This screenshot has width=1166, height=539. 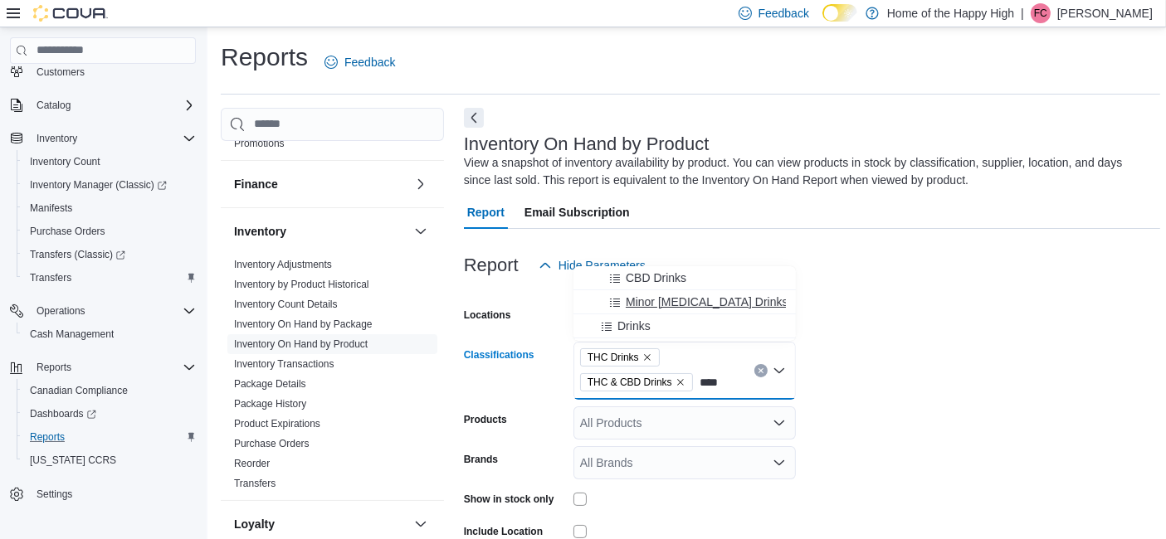 What do you see at coordinates (486, 212) in the screenshot?
I see `span: Report` at bounding box center [486, 212].